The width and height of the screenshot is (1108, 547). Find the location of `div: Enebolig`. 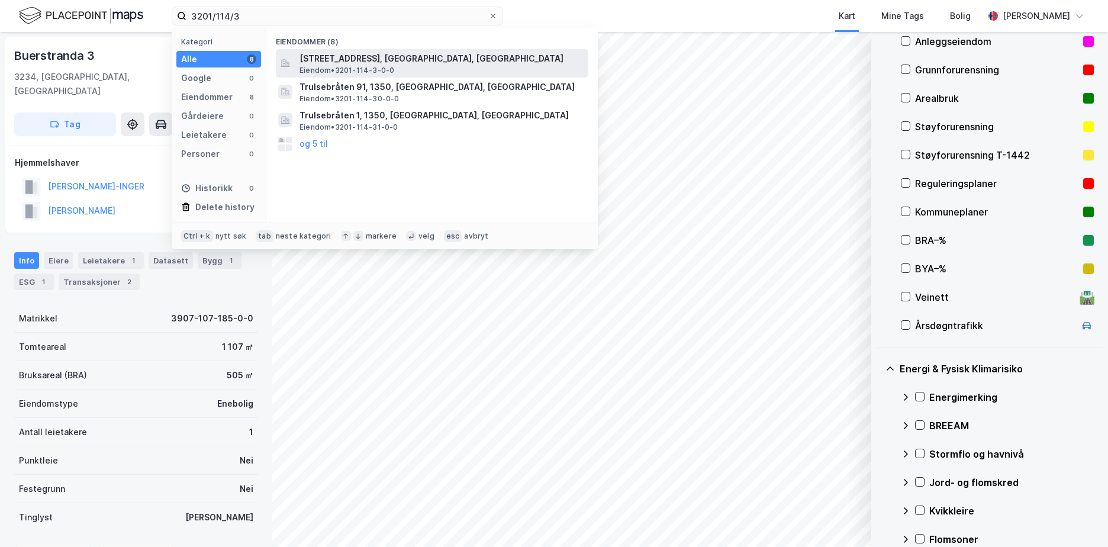

div: Enebolig is located at coordinates (235, 404).